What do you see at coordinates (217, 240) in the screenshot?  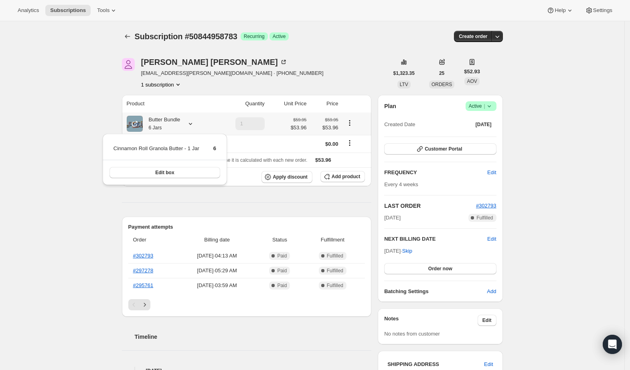 I see `span: Billing date` at bounding box center [217, 240].